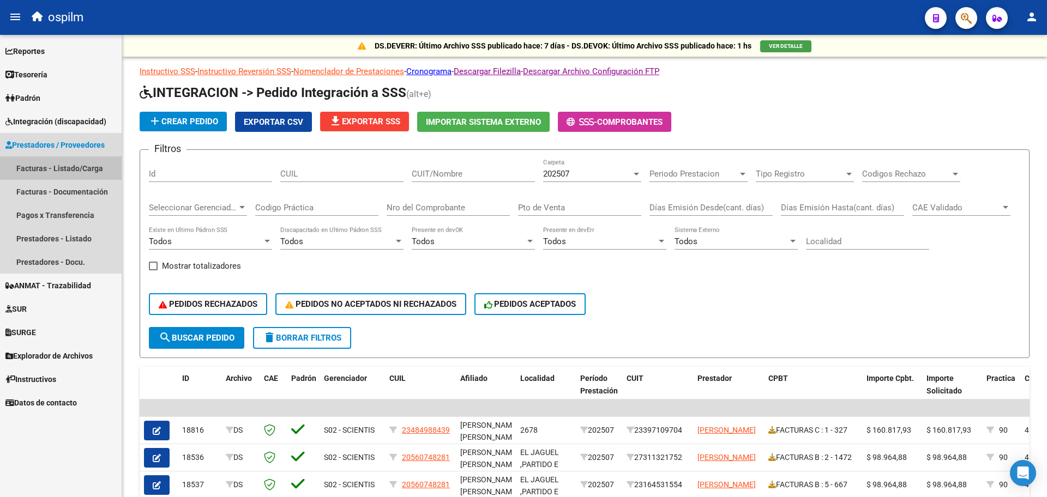 The width and height of the screenshot is (1047, 497). I want to click on span: Mostrar totalizadores, so click(201, 266).